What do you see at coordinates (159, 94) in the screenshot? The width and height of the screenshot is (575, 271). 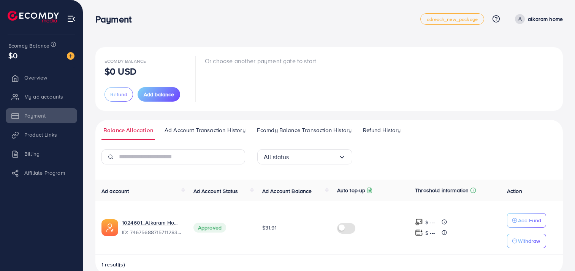 I see `button: Add balance` at bounding box center [159, 94].